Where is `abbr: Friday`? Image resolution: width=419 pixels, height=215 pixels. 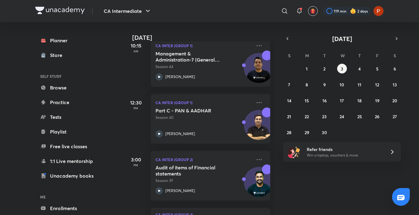 abbr: Friday is located at coordinates (377, 56).